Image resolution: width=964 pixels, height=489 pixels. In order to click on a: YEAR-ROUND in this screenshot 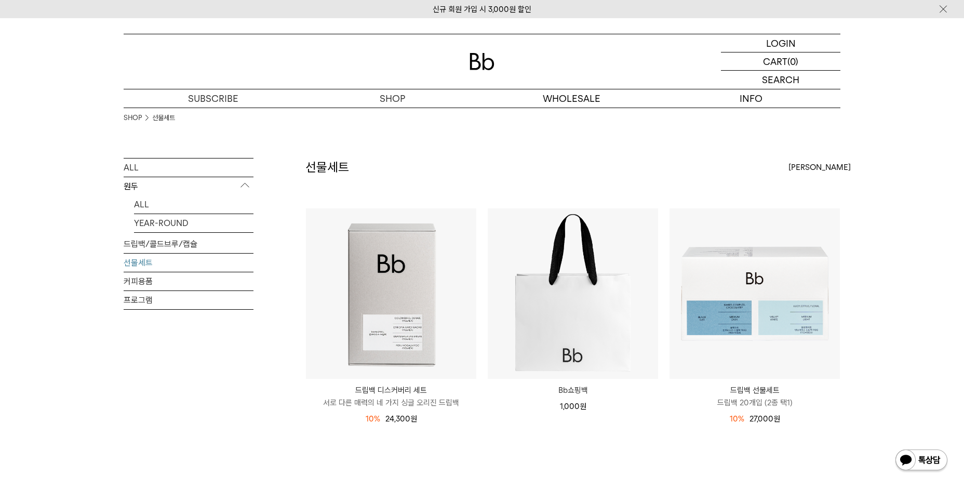, I will do `click(194, 223)`.